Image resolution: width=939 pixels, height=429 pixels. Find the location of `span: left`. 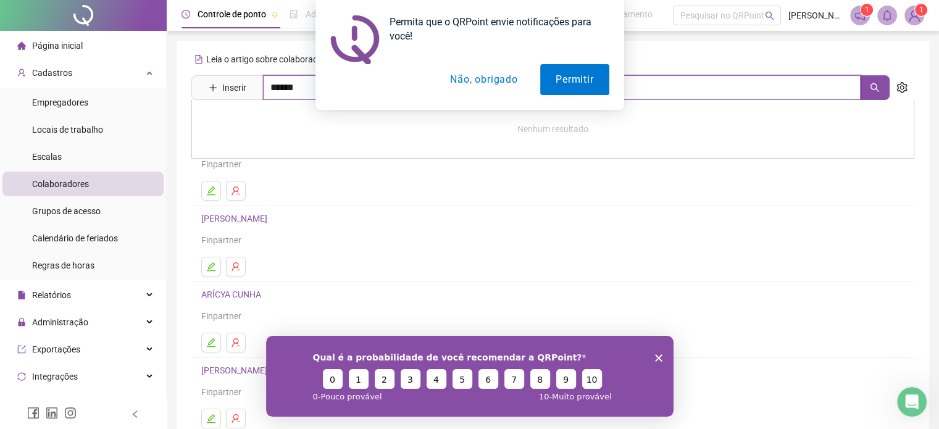

span: left is located at coordinates (135, 414).